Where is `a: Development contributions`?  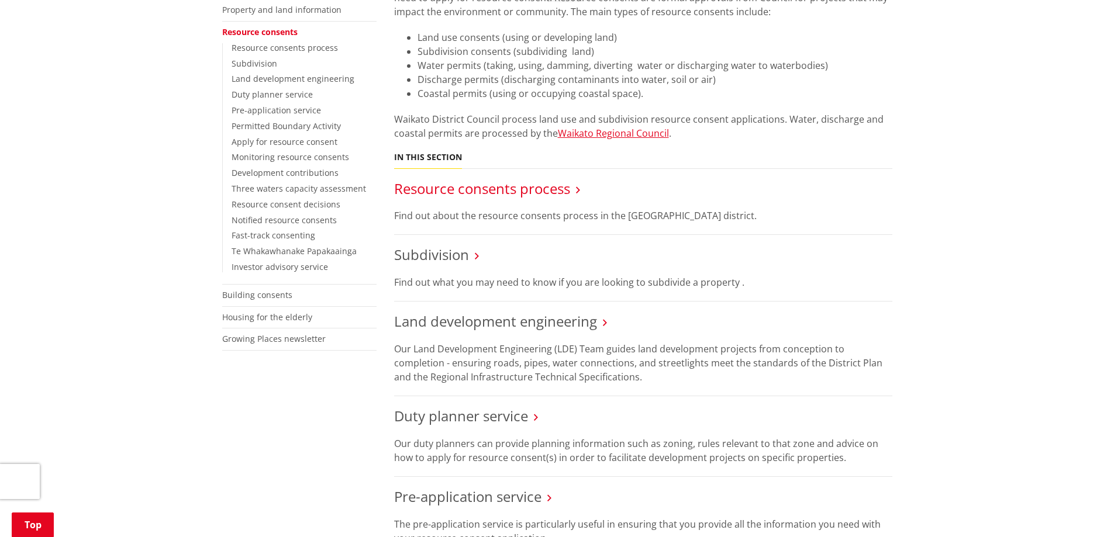 a: Development contributions is located at coordinates (285, 173).